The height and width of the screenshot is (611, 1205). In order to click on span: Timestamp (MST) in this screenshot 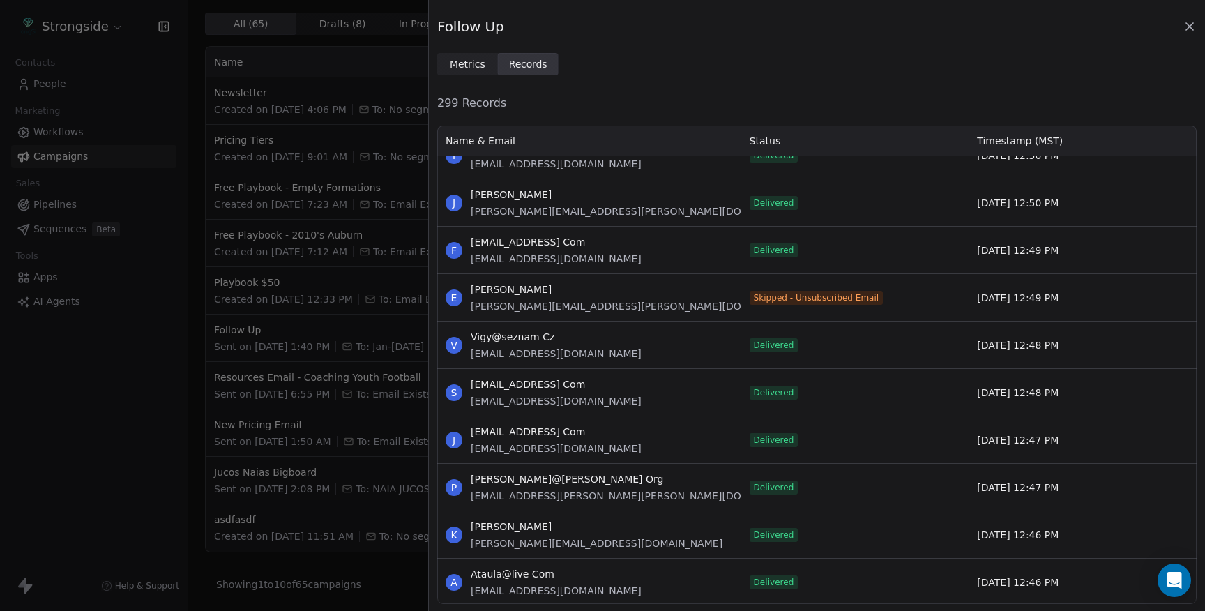, I will do `click(1019, 141)`.